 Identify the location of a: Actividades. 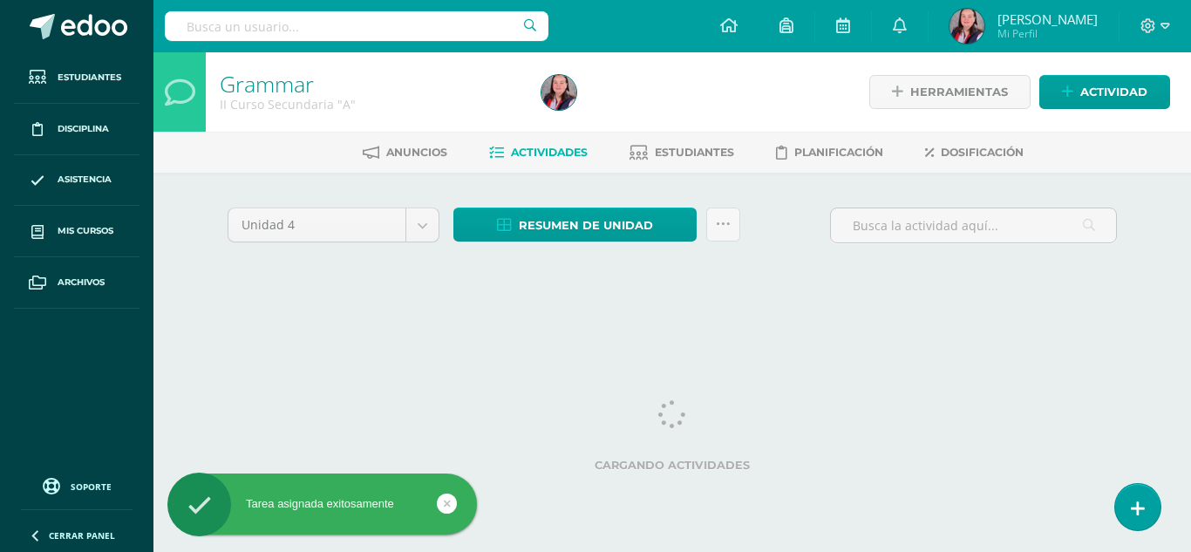
(538, 153).